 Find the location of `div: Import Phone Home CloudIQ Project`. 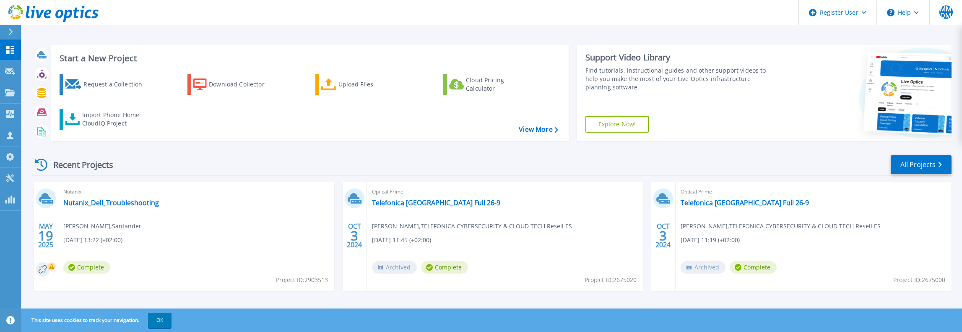

div: Import Phone Home CloudIQ Project is located at coordinates (115, 119).